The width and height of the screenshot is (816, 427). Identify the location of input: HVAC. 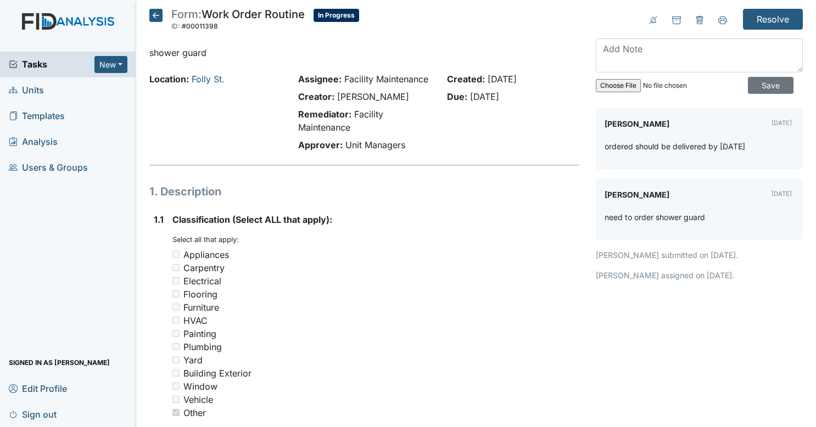
(176, 320).